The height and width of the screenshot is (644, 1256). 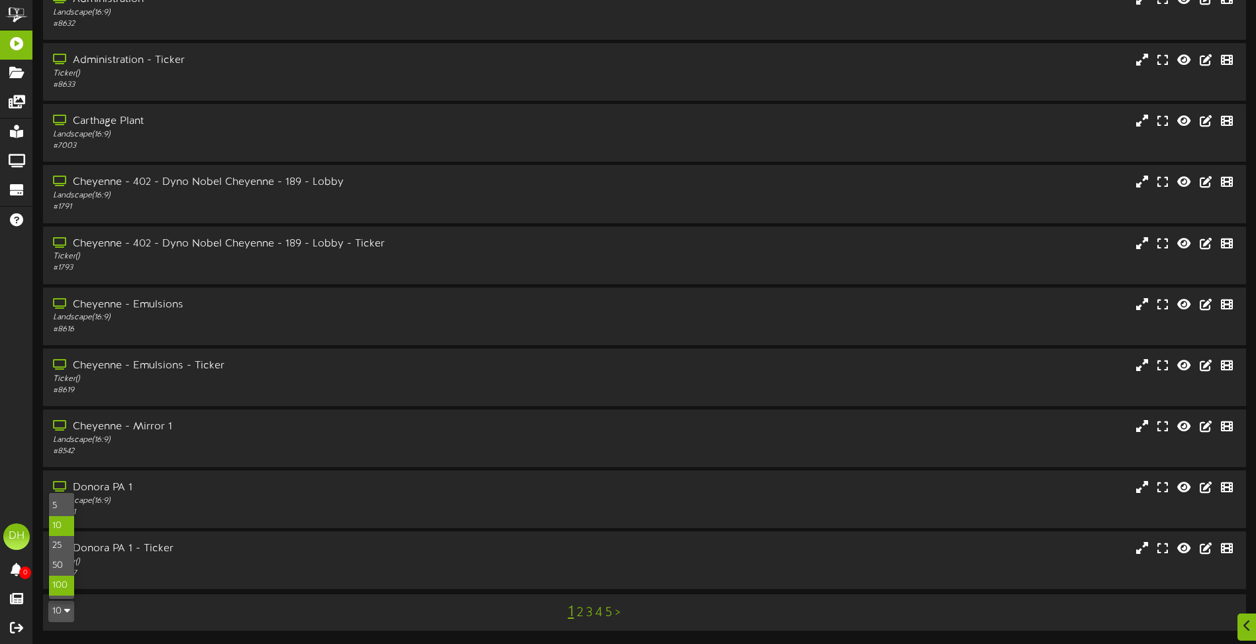 What do you see at coordinates (293, 85) in the screenshot?
I see `div: # 8633` at bounding box center [293, 85].